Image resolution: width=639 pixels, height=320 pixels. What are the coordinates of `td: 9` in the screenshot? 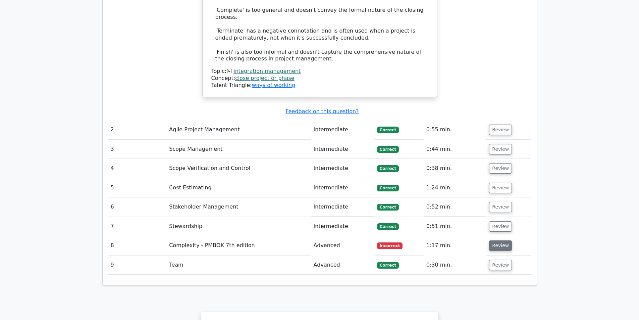 It's located at (137, 265).